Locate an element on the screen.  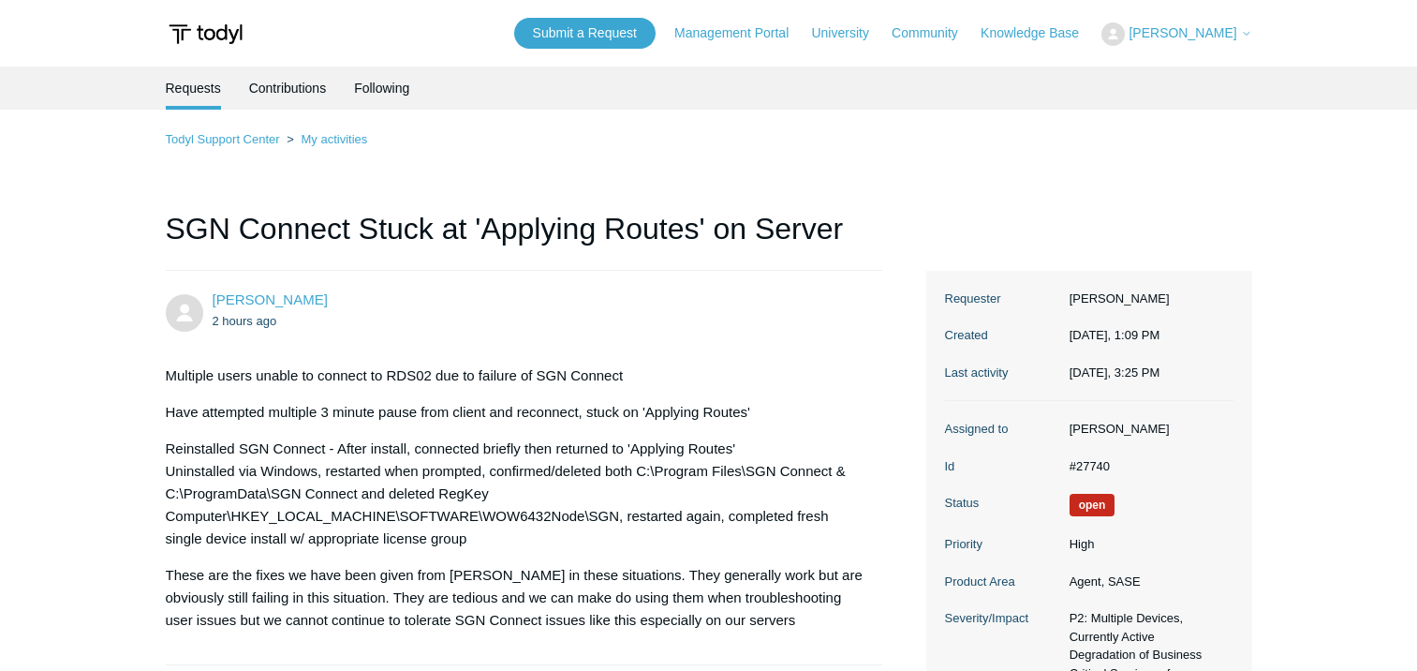
a: Following is located at coordinates (381, 88).